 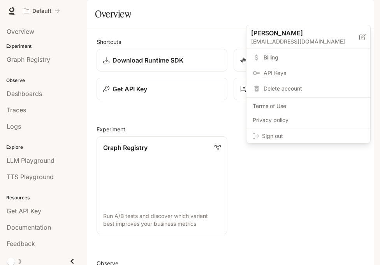 I want to click on a: Terms of Use, so click(x=308, y=106).